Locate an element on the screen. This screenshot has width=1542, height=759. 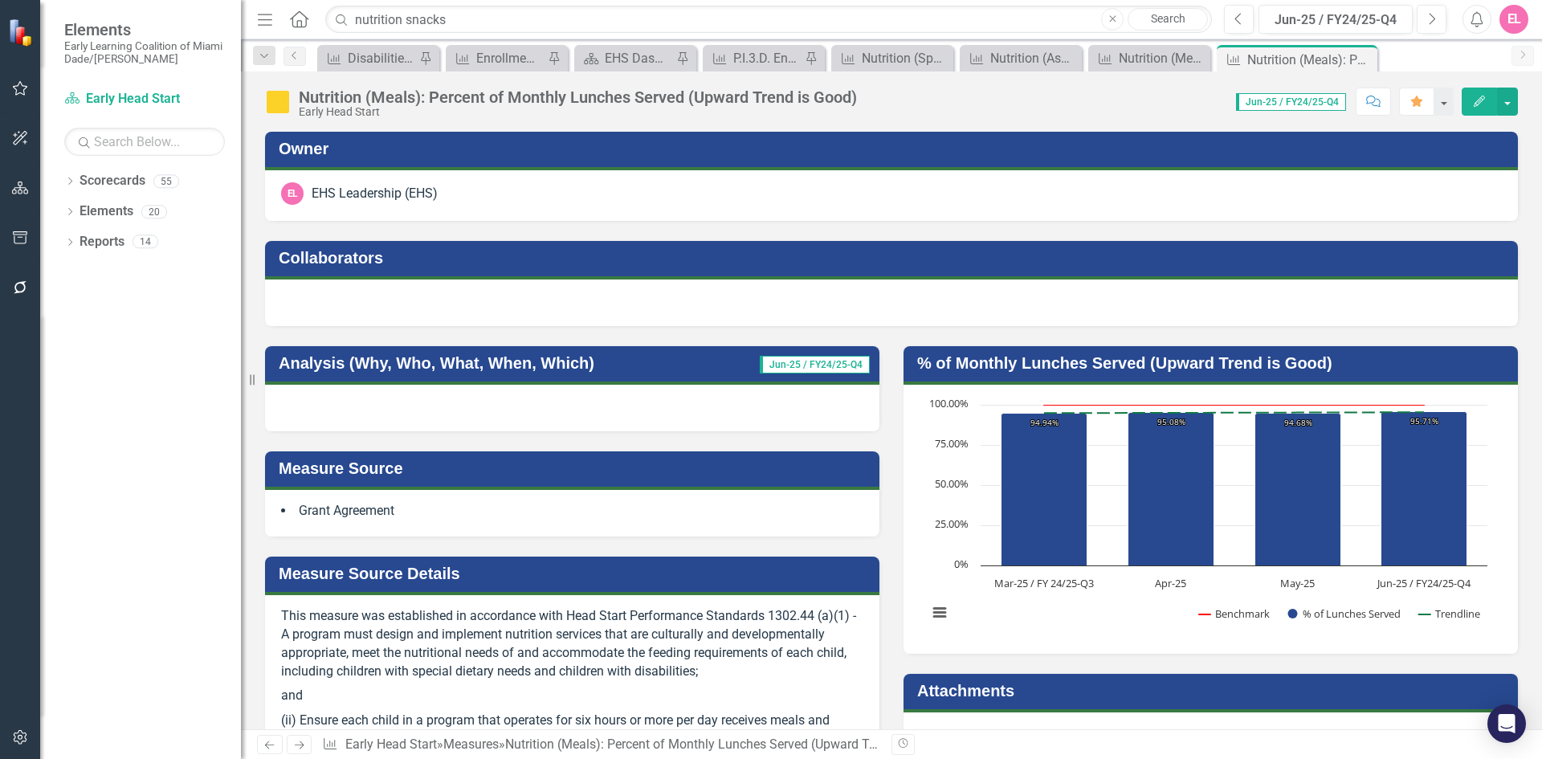
div: Enrollment and Attendance (Monthly Attendance): Percent of Average Monthly Attendance (Upward Tre... is located at coordinates (510, 58).